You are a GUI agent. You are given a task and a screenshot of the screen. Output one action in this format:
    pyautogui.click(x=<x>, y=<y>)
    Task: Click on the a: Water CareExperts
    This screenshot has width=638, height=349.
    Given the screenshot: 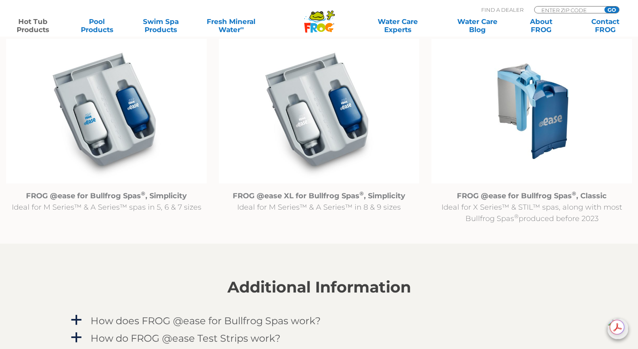 What is the action you would take?
    pyautogui.click(x=397, y=26)
    